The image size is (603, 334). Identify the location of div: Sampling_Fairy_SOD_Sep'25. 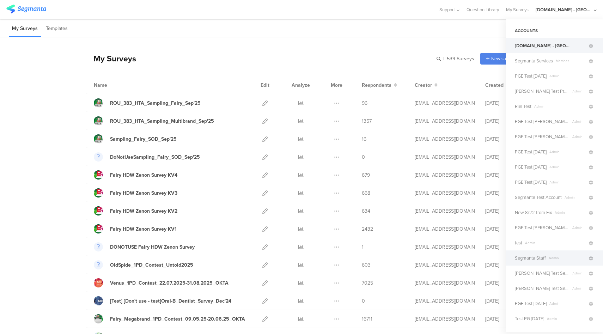
(143, 139).